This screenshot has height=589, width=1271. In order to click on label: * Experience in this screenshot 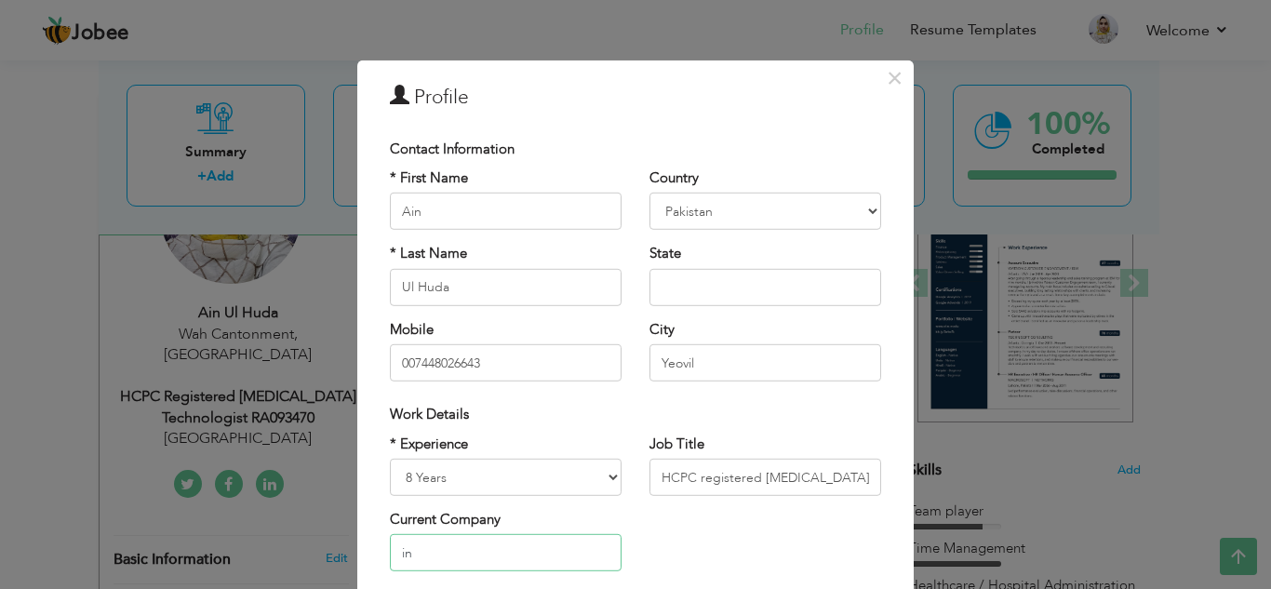, I will do `click(429, 443)`.